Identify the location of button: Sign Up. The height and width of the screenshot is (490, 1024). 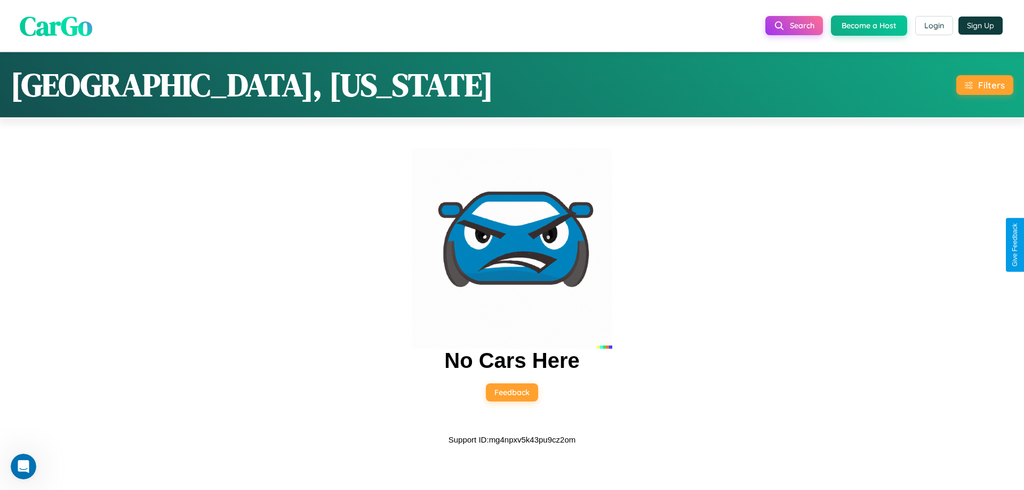
(980, 26).